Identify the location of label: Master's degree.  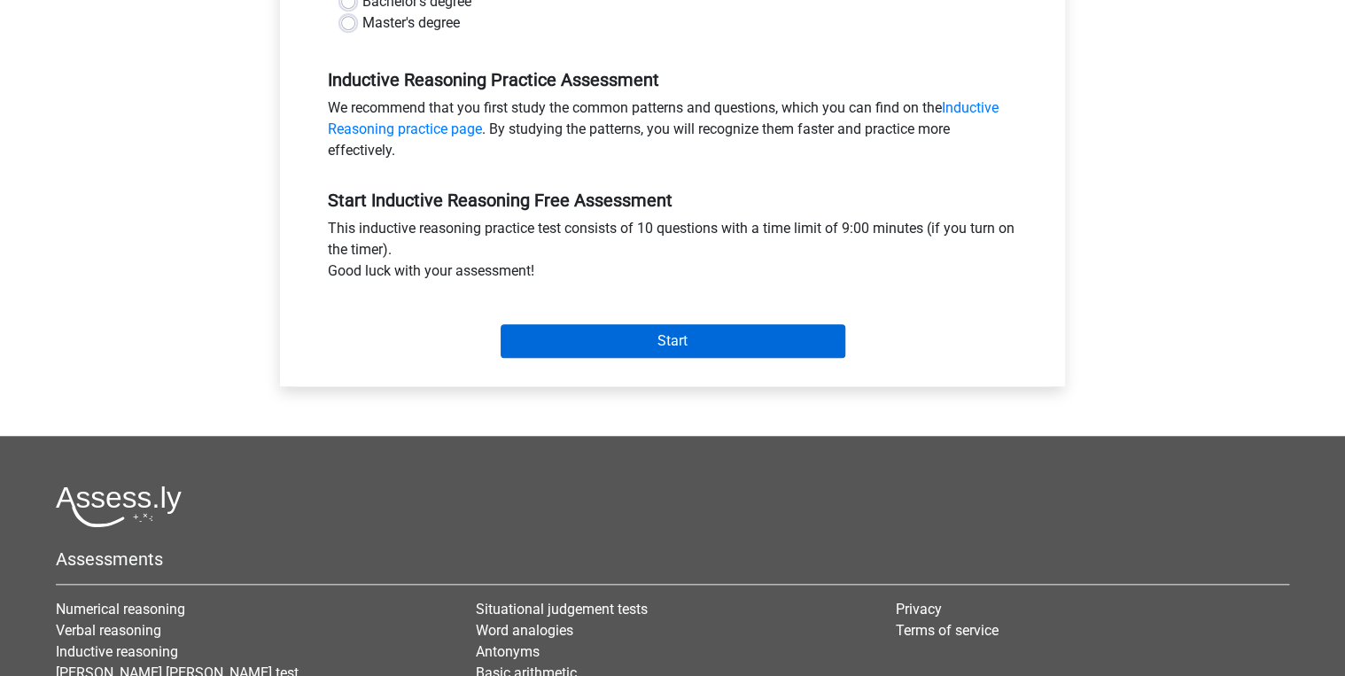
(411, 23).